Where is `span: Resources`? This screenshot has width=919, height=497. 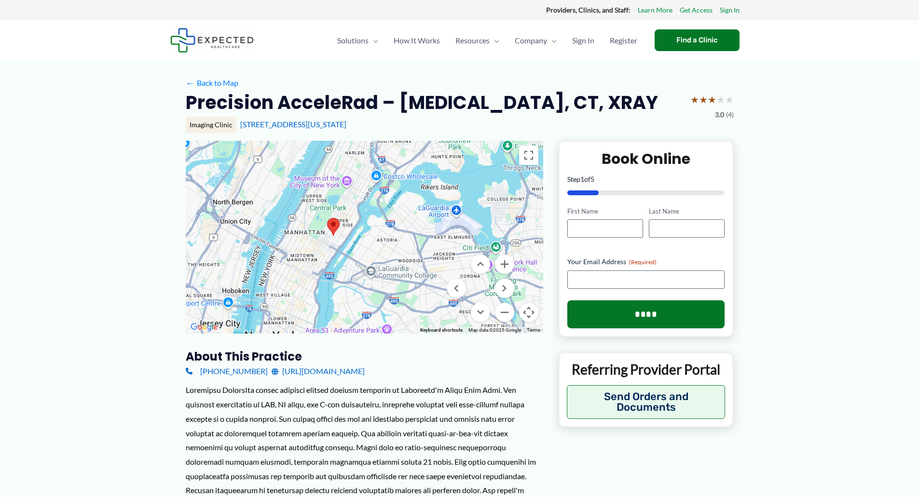 span: Resources is located at coordinates (472, 41).